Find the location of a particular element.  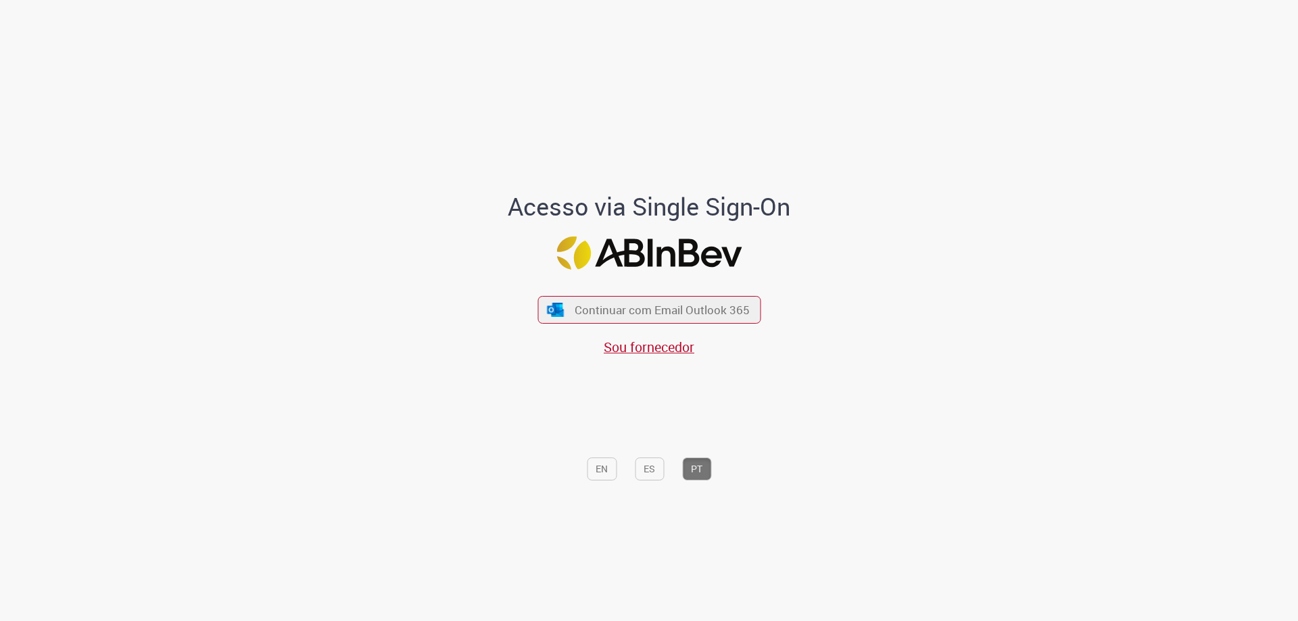

h1: Acesso via Single Sign-On is located at coordinates (649, 207).